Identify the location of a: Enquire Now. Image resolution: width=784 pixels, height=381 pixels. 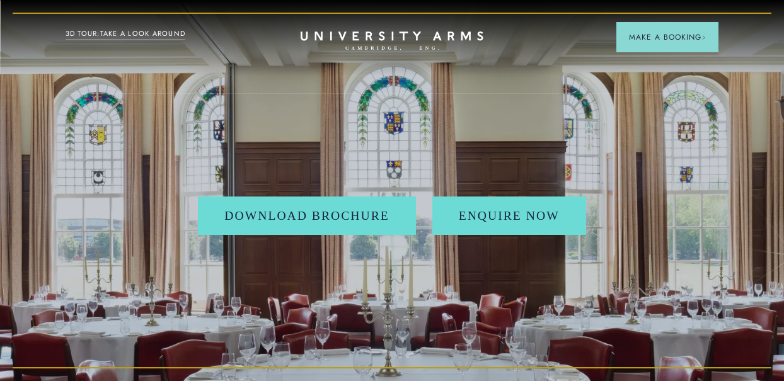
(509, 216).